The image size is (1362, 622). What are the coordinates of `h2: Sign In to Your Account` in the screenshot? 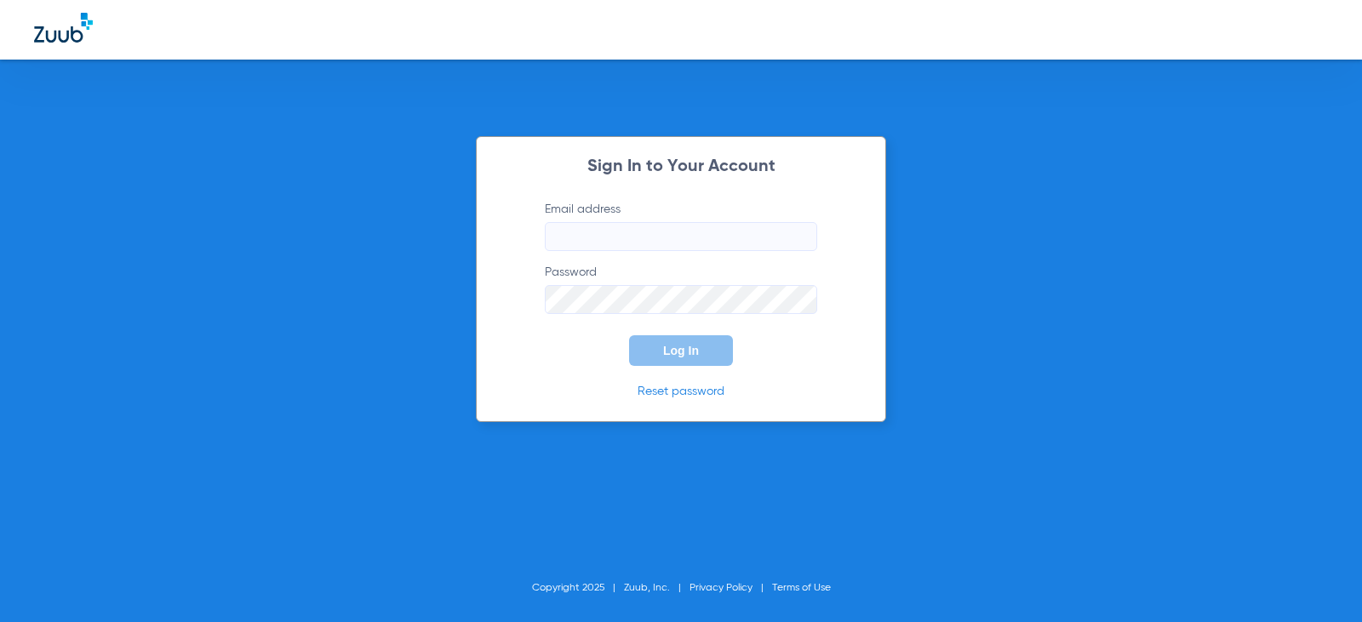 It's located at (681, 167).